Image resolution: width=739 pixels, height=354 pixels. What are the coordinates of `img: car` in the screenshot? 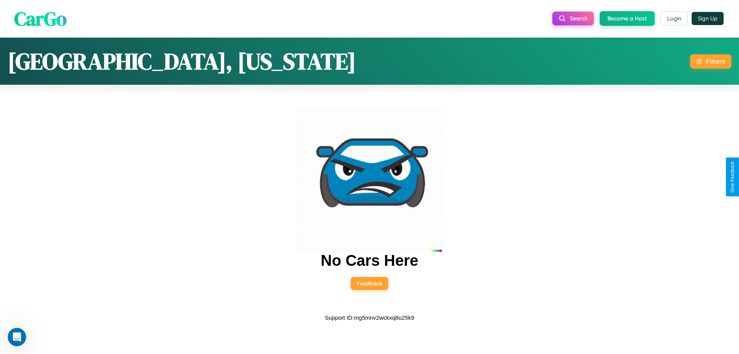 It's located at (369, 179).